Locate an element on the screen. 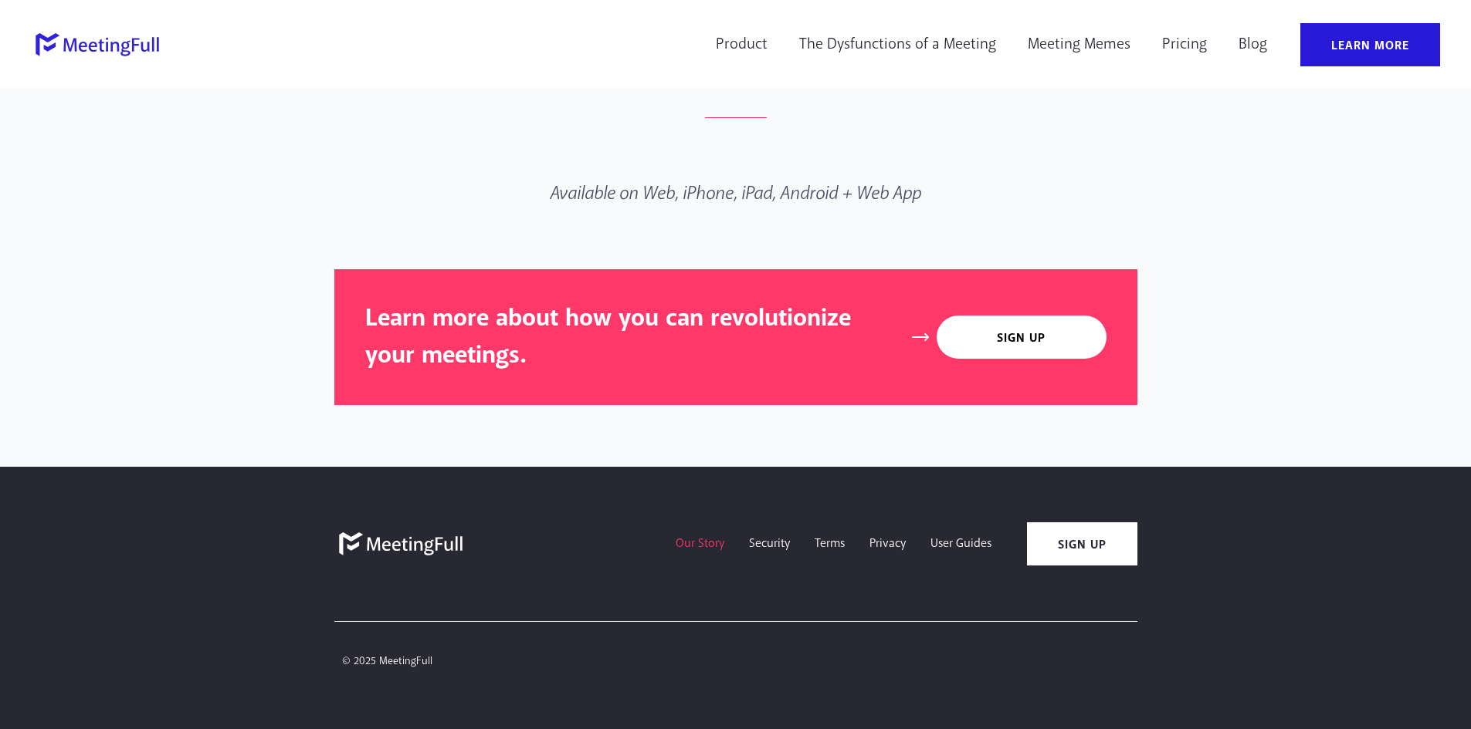  span: © 2025 MeetingFull is located at coordinates (387, 662).